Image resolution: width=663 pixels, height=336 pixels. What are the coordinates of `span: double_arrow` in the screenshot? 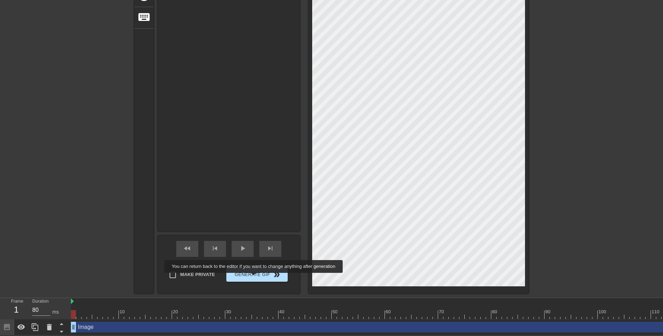 It's located at (277, 275).